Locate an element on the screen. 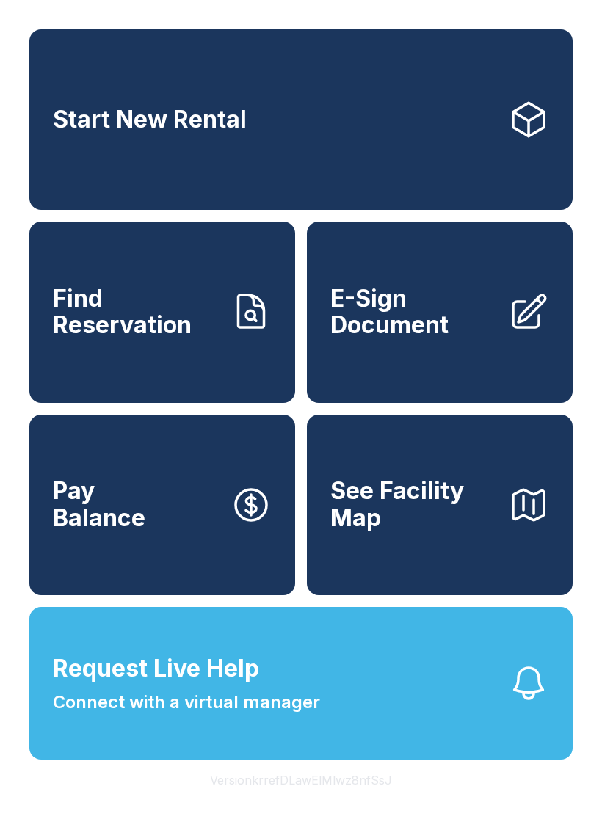 The image size is (602, 830). button: PayBalance is located at coordinates (162, 505).